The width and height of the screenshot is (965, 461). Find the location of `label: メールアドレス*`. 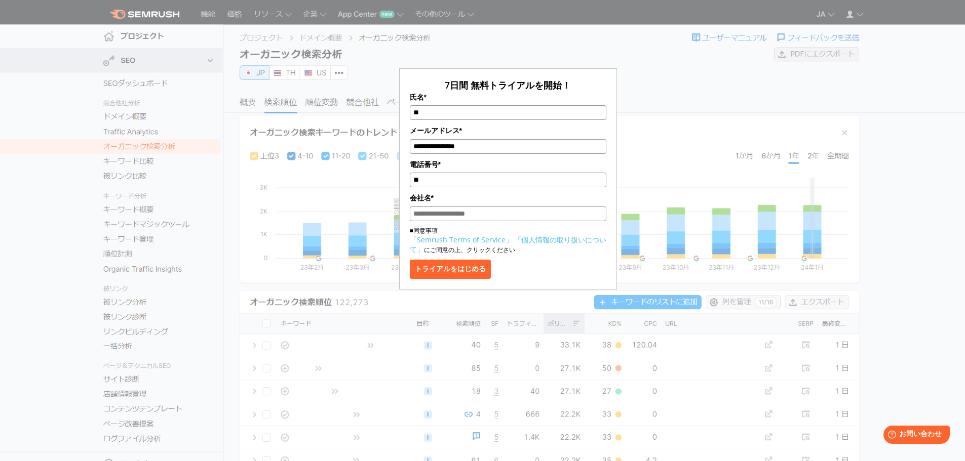

label: メールアドレス* is located at coordinates (508, 131).